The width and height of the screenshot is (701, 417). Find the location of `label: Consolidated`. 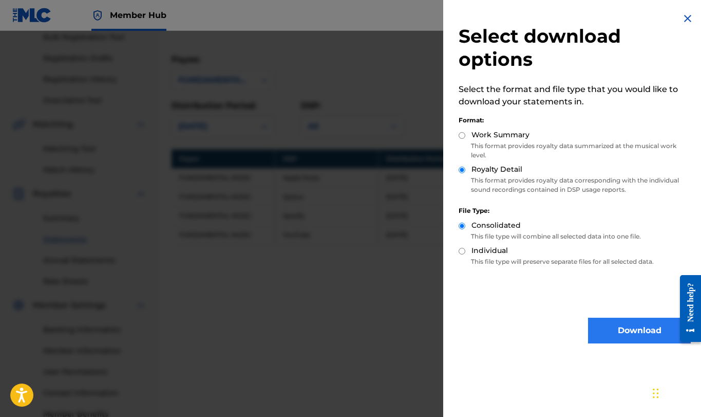

label: Consolidated is located at coordinates (496, 225).